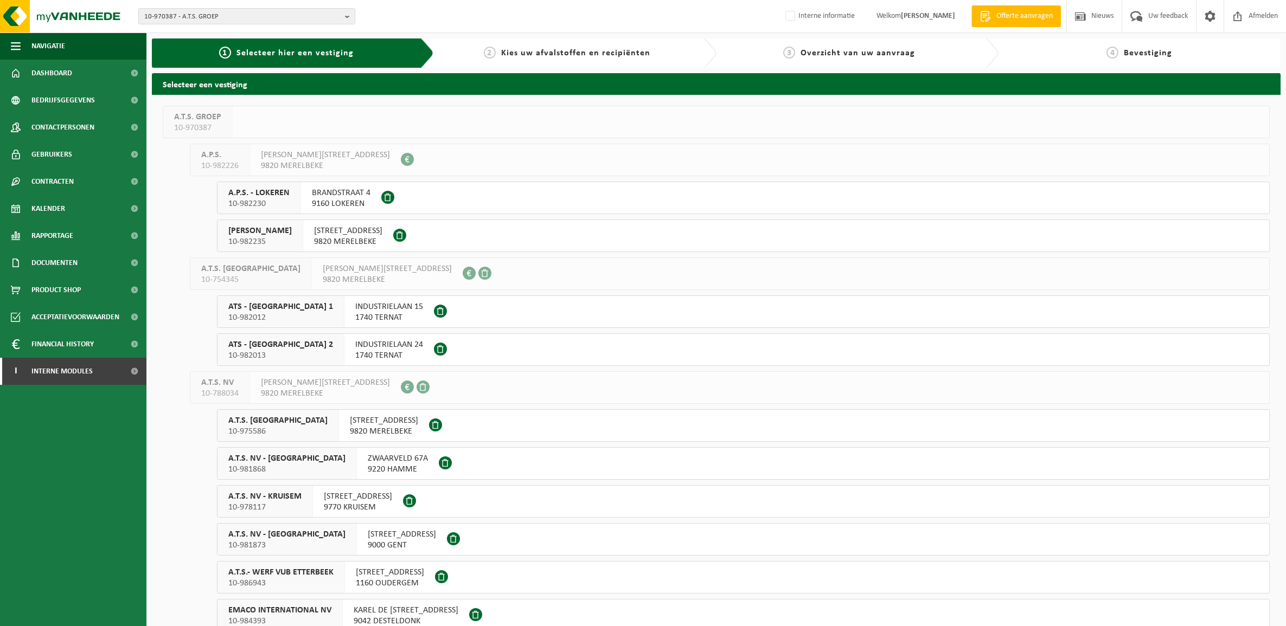 This screenshot has height=626, width=1286. Describe the element at coordinates (54, 263) in the screenshot. I see `span: Documenten` at that location.